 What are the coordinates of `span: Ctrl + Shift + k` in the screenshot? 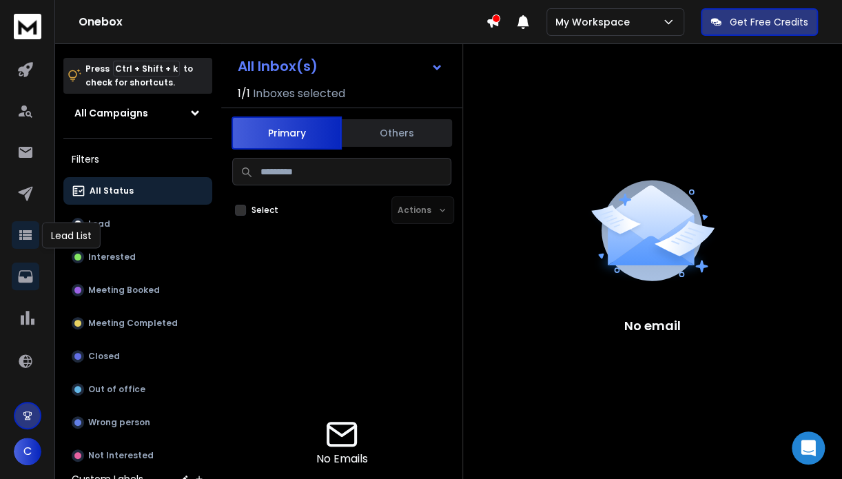 It's located at (146, 68).